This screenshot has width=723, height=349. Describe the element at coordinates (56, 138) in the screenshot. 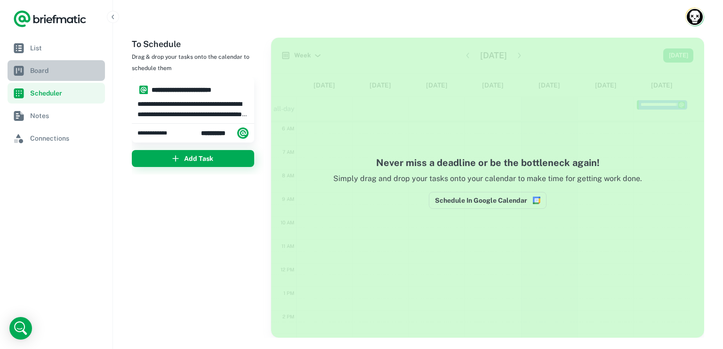

I see `a: Connections` at that location.